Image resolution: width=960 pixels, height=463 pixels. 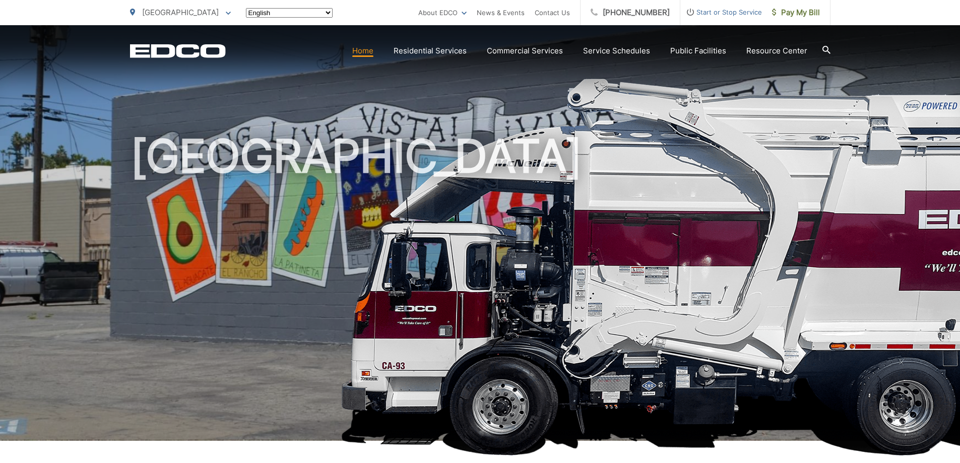 What do you see at coordinates (500, 13) in the screenshot?
I see `a: News & Events` at bounding box center [500, 13].